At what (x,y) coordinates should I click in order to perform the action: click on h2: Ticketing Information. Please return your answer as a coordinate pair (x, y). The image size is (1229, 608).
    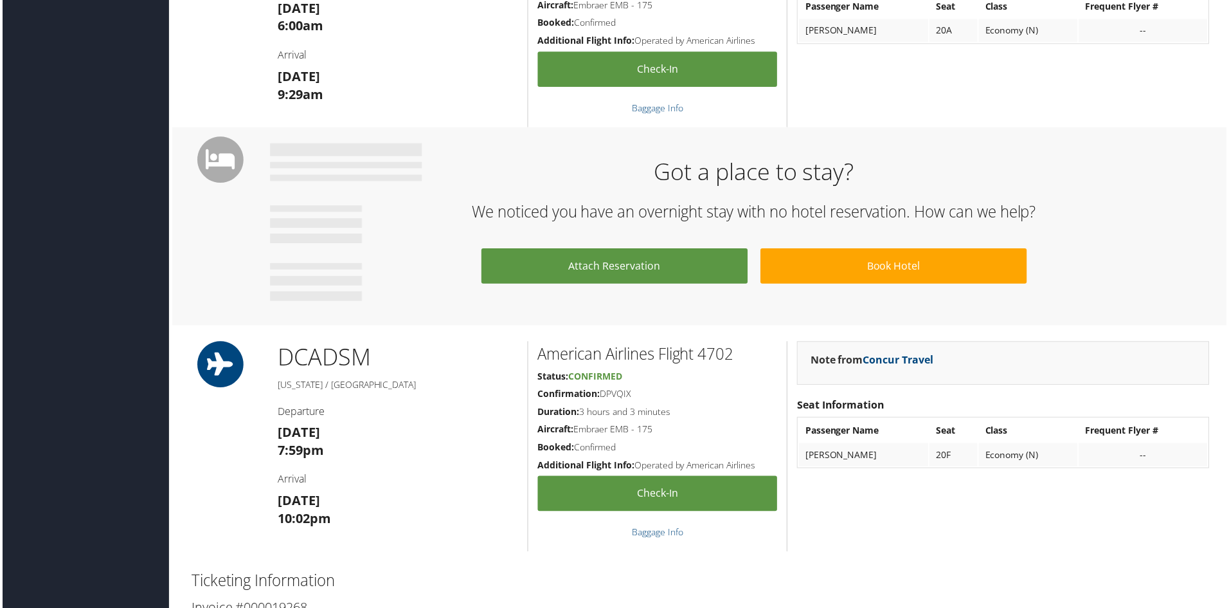
    Looking at the image, I should click on (701, 583).